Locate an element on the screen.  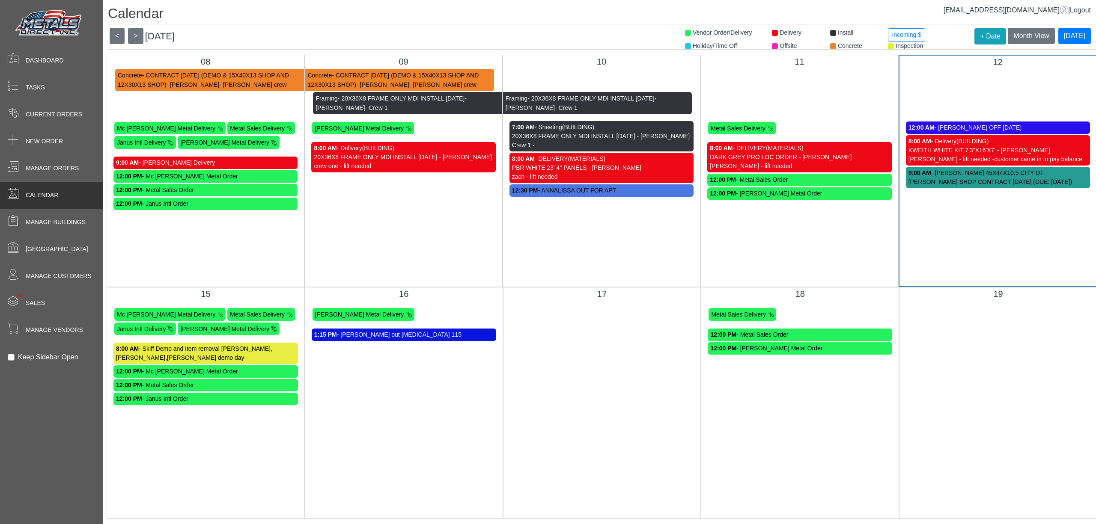
span: Vendor Order/Delivery is located at coordinates (722, 33).